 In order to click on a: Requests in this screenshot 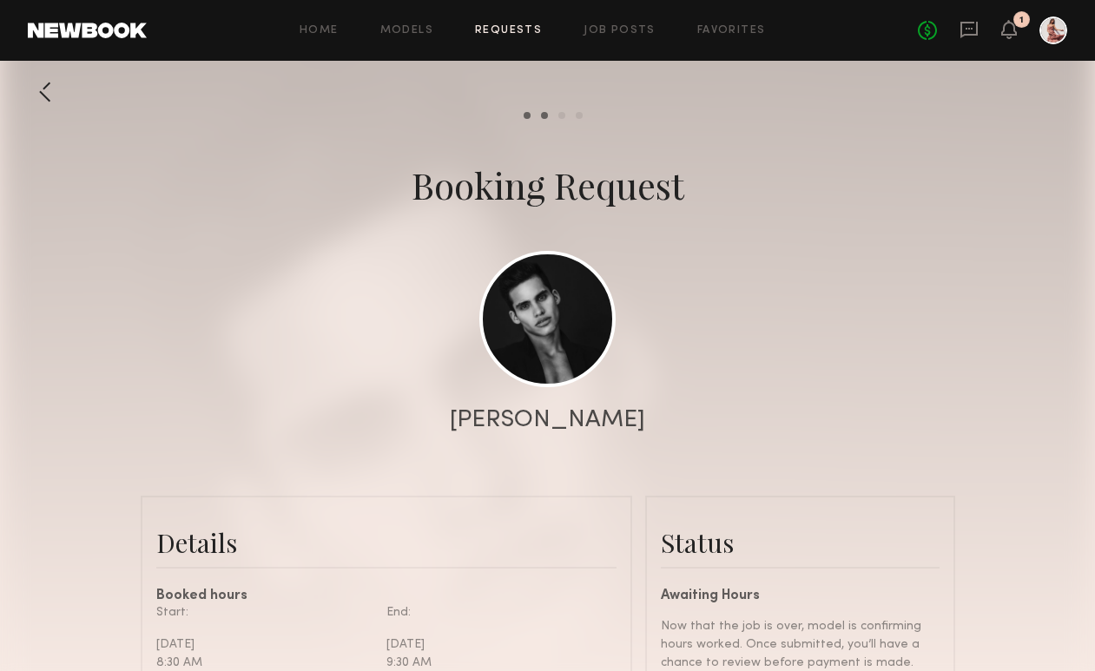, I will do `click(508, 30)`.